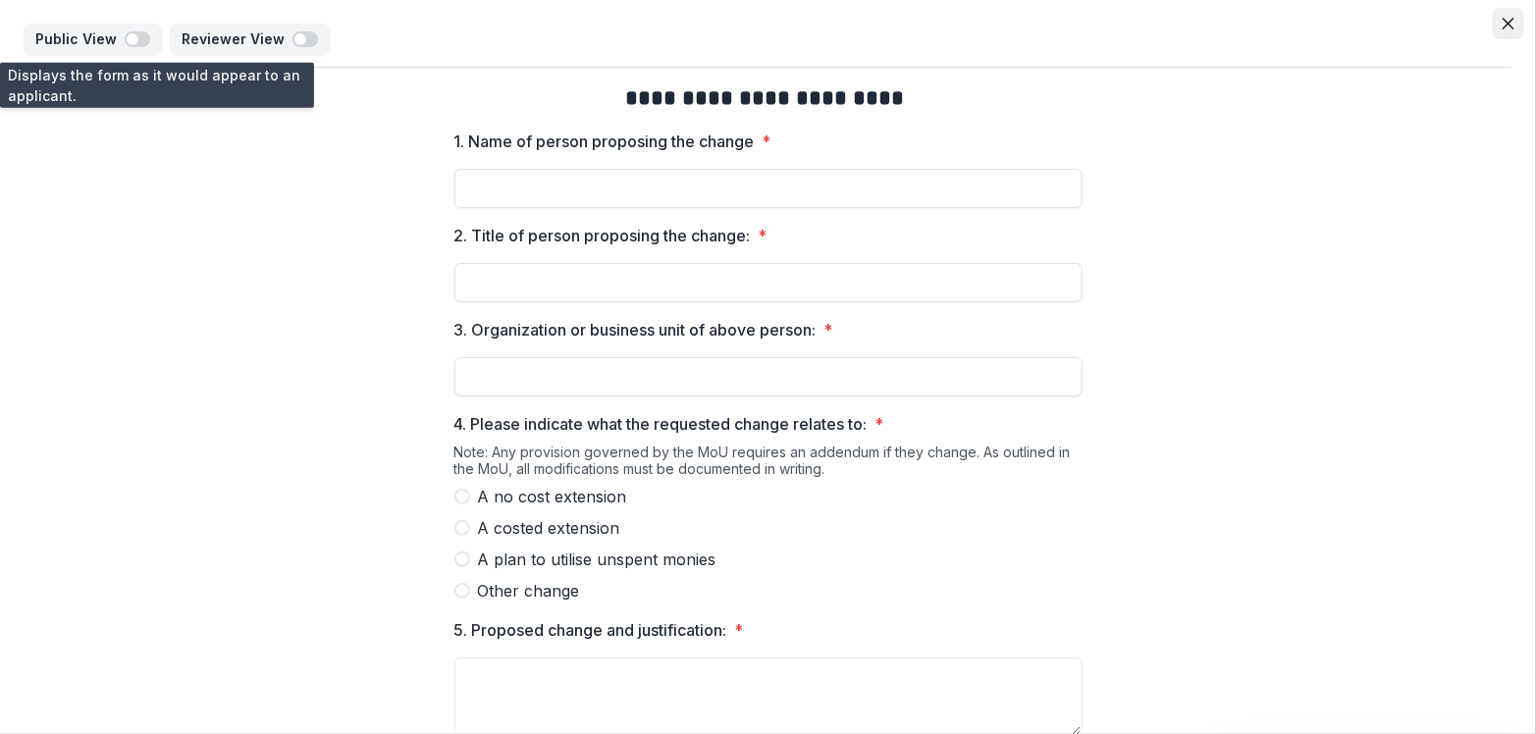  I want to click on span: A costed extension, so click(549, 528).